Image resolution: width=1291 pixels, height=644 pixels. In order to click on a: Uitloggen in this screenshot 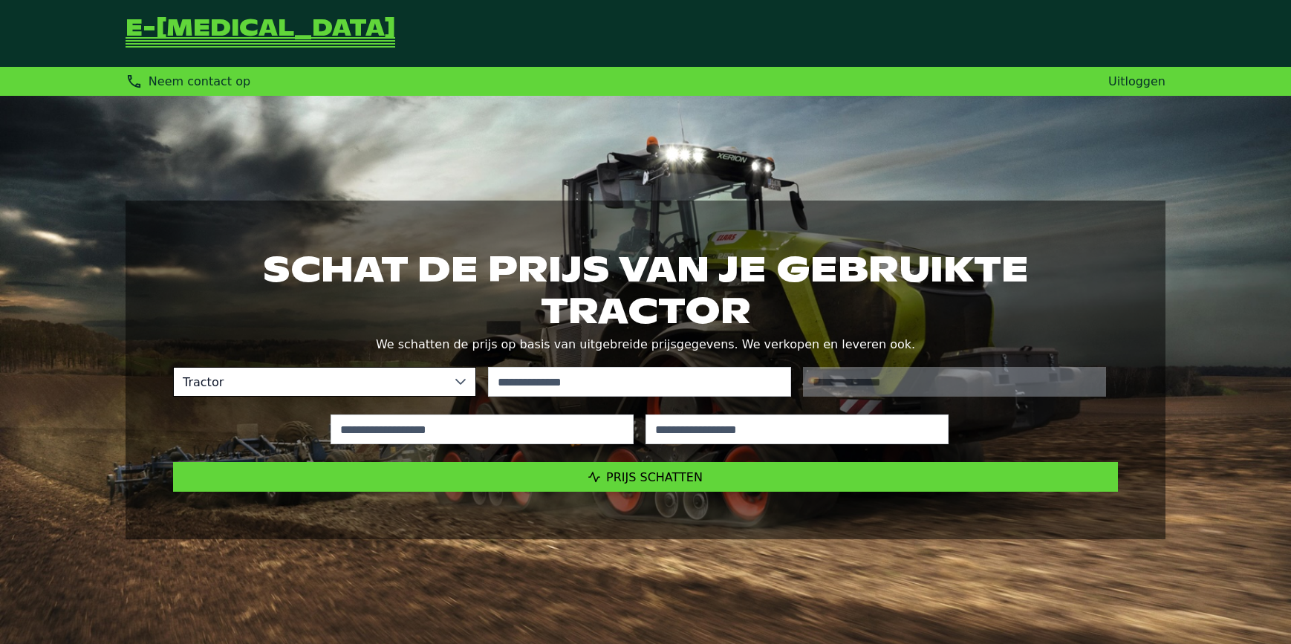, I will do `click(1137, 81)`.